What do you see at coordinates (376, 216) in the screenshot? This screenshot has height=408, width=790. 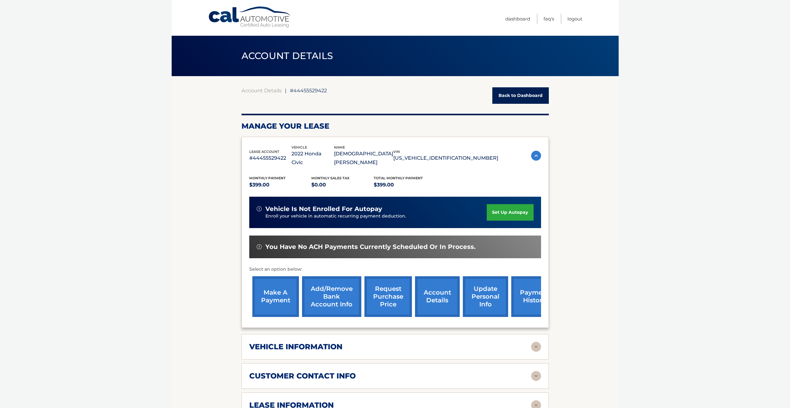 I see `p: Enroll your vehicle in automatic recurring payment deduction.` at bounding box center [376, 216].